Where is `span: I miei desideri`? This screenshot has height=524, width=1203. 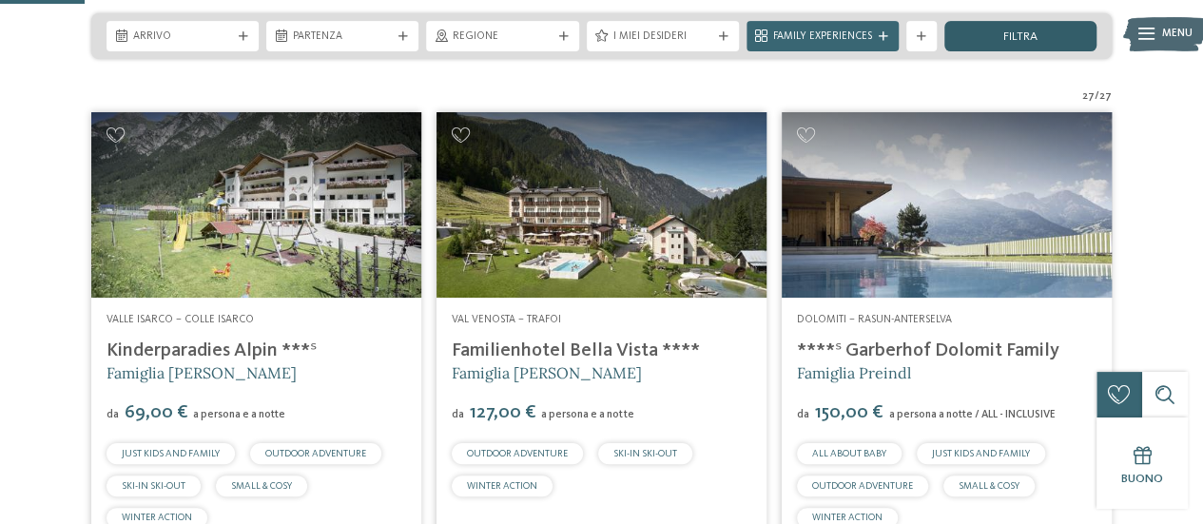
span: I miei desideri is located at coordinates (663, 37).